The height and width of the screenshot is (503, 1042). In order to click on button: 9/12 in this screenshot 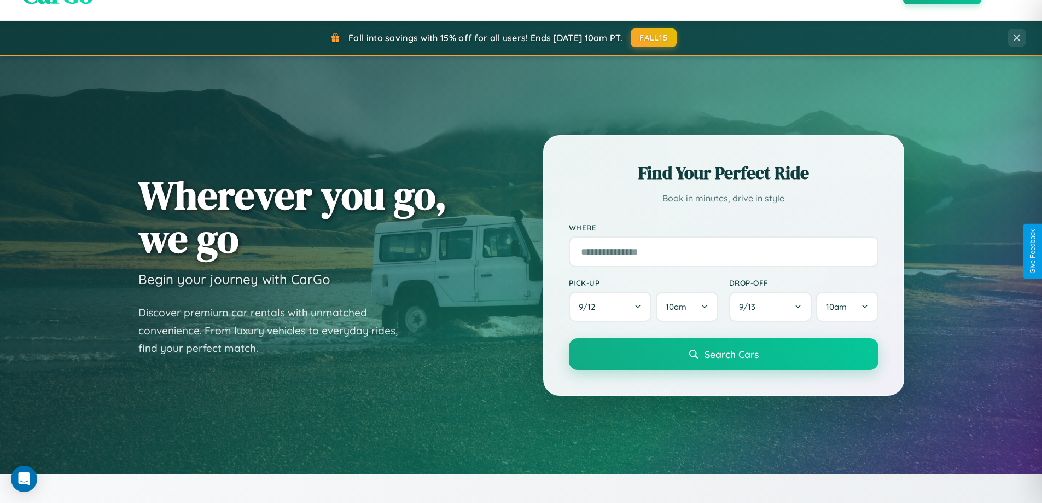, I will do `click(611, 306)`.